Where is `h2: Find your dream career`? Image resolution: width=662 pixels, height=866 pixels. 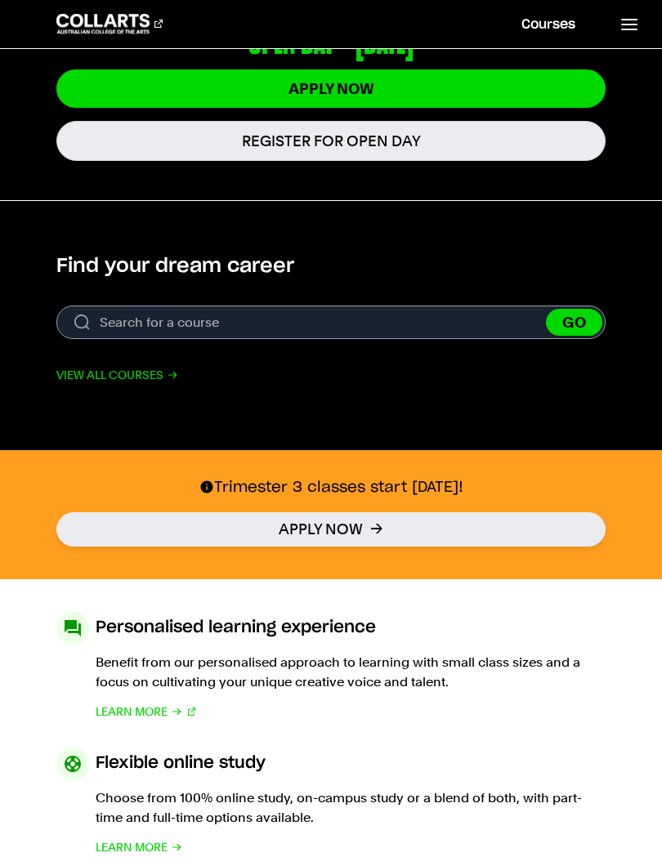
h2: Find your dream career is located at coordinates (175, 266).